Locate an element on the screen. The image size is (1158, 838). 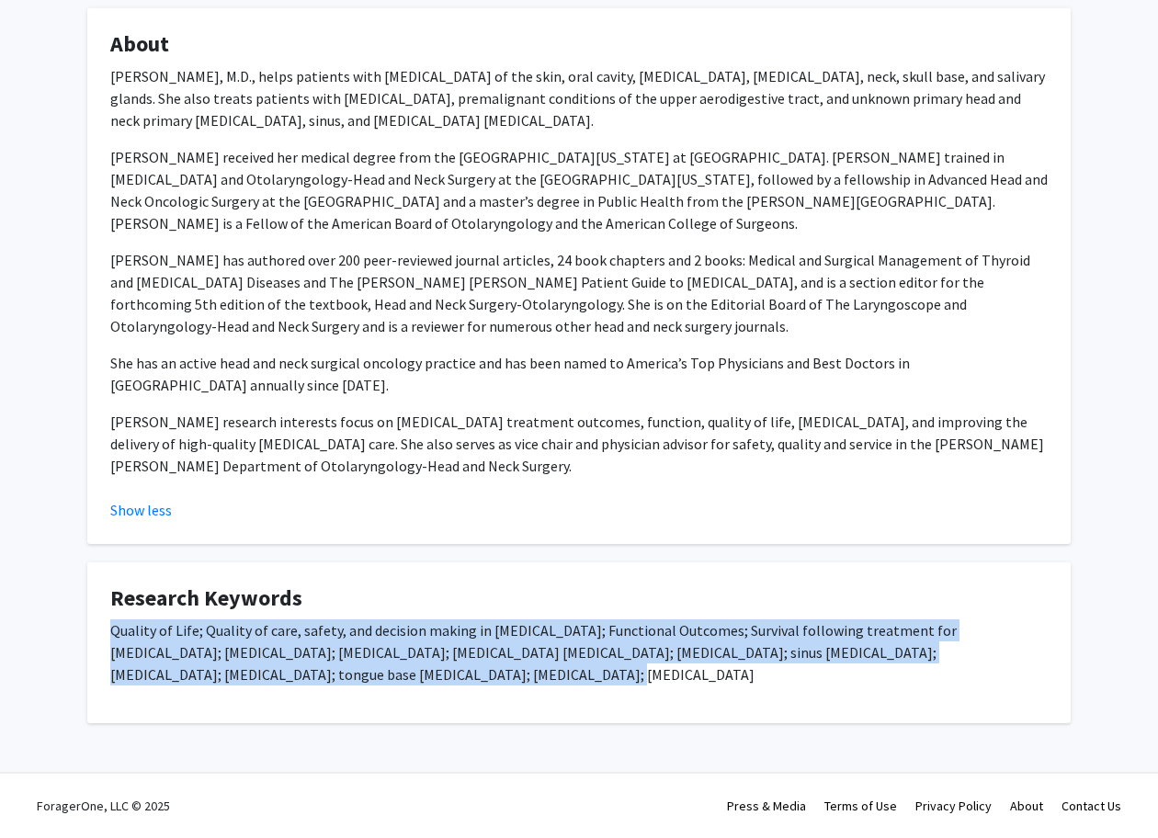
h4: About is located at coordinates (579, 44).